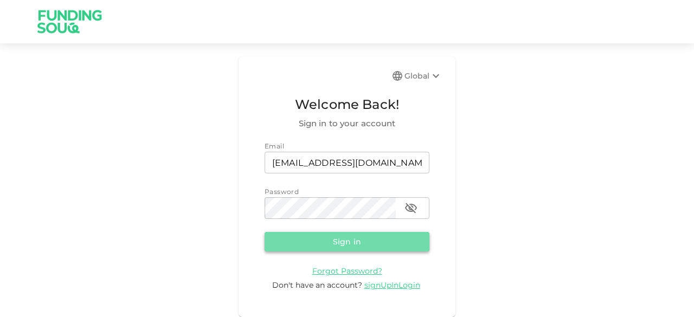 The width and height of the screenshot is (694, 317). I want to click on span: Welcome Back!, so click(347, 105).